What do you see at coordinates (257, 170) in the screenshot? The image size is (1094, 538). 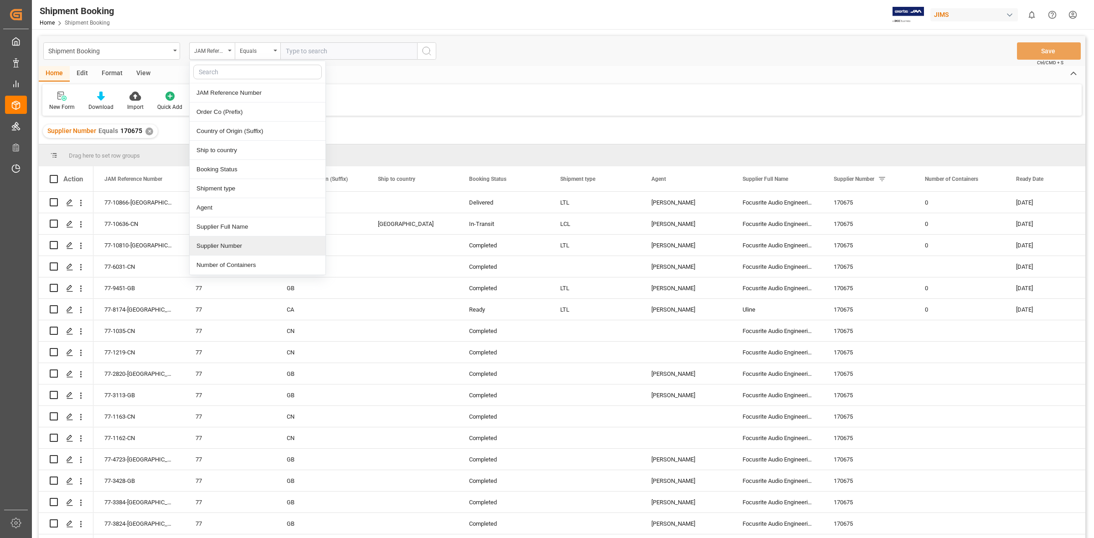 I see `div: Booking Status` at bounding box center [257, 170].